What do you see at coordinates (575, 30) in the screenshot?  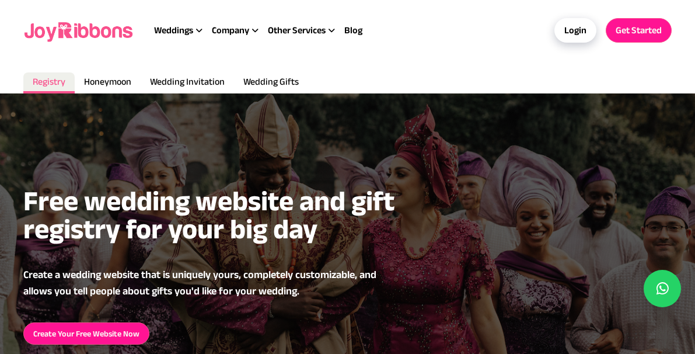 I see `div: Login` at bounding box center [575, 30].